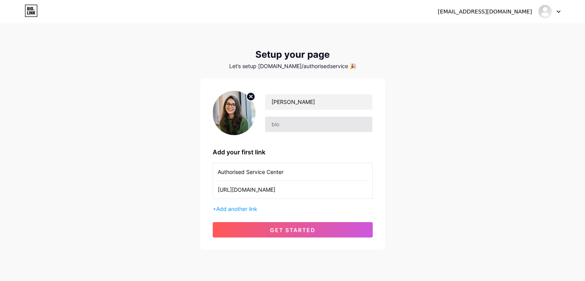 The width and height of the screenshot is (585, 281). What do you see at coordinates (545, 12) in the screenshot?
I see `img: authorisedservice` at bounding box center [545, 12].